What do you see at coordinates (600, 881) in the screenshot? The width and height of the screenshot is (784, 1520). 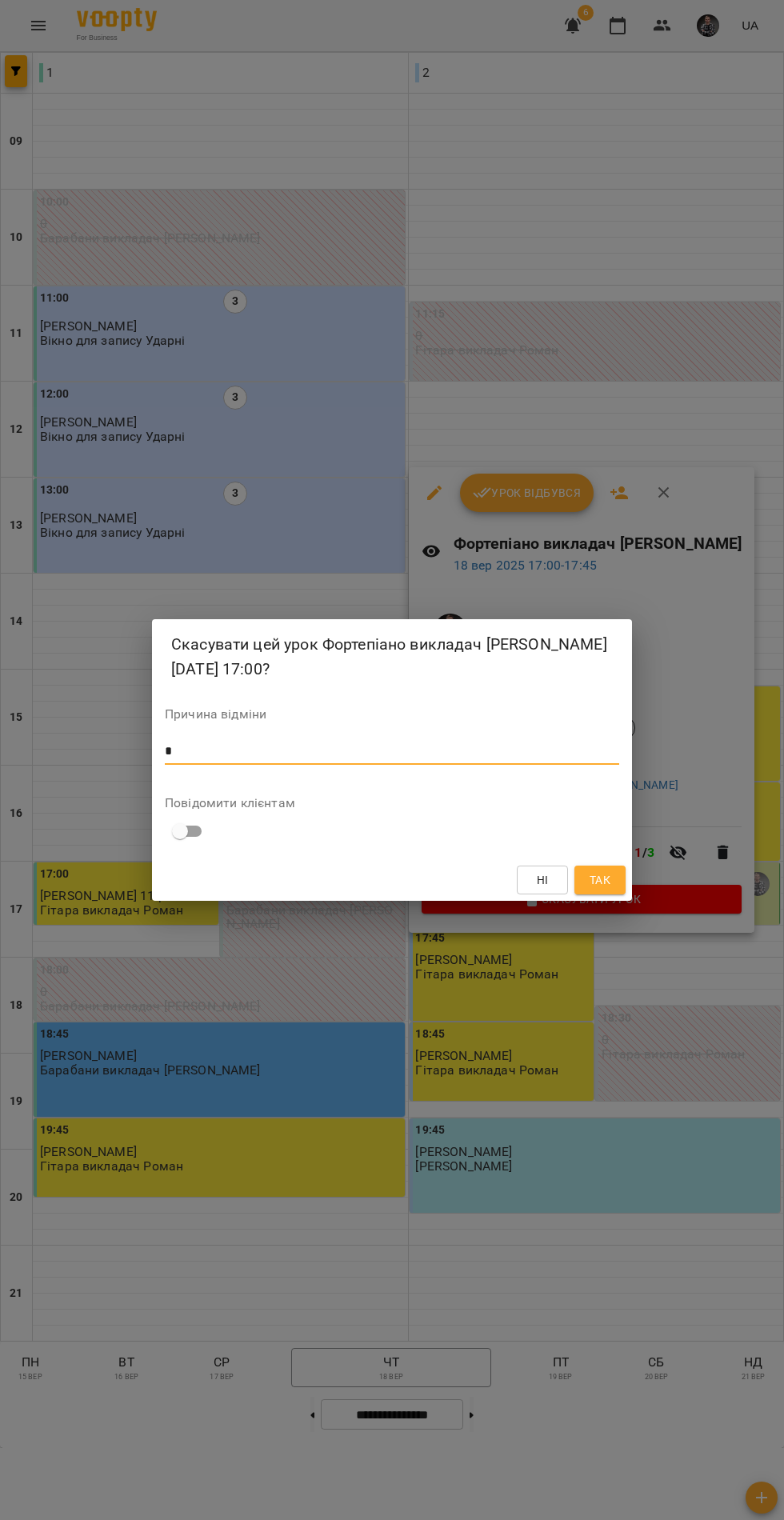 I see `button: Так` at bounding box center [600, 881].